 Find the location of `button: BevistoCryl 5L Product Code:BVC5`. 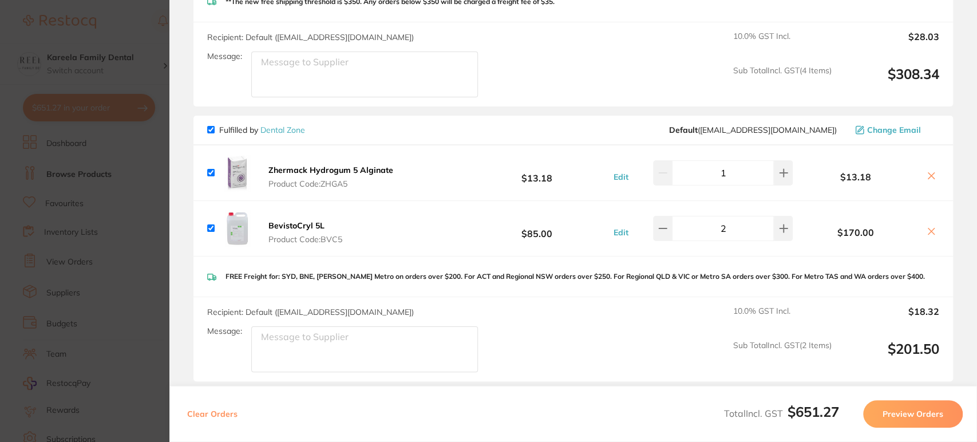

button: BevistoCryl 5L Product Code:BVC5 is located at coordinates (305, 232).